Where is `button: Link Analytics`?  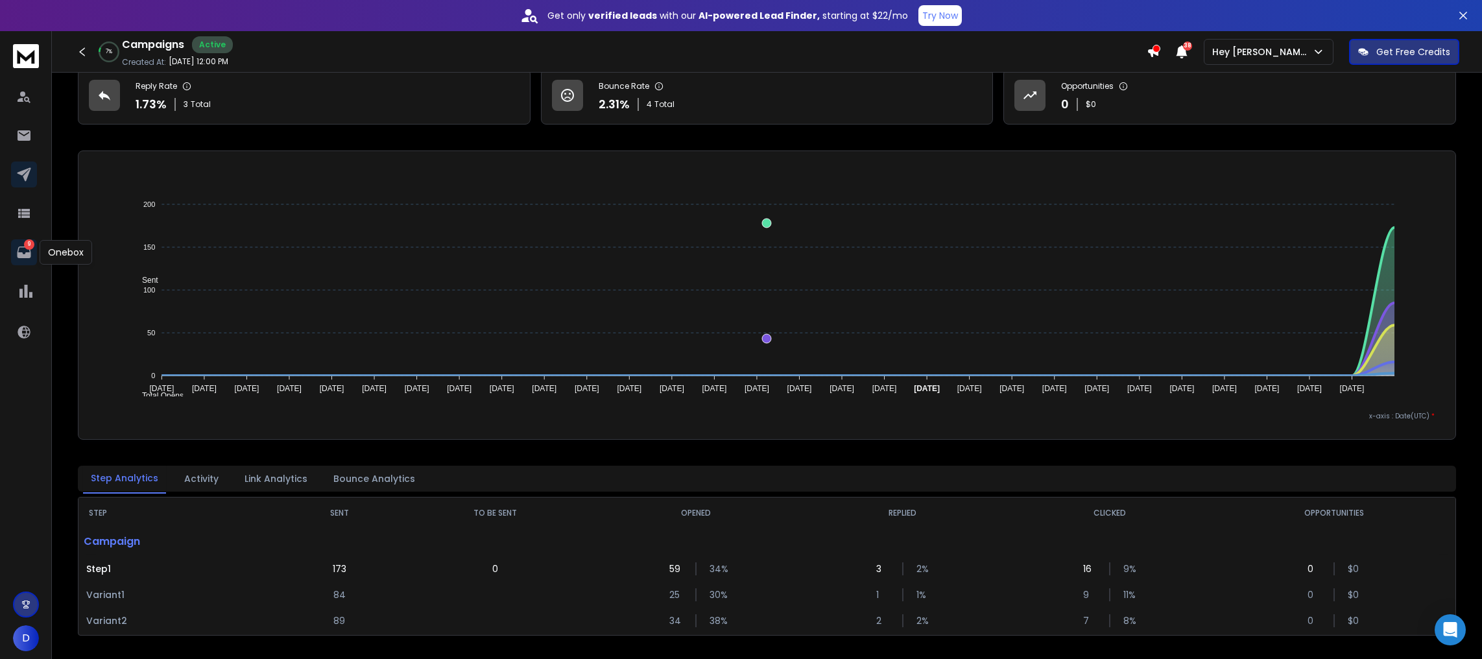
button: Link Analytics is located at coordinates (276, 479).